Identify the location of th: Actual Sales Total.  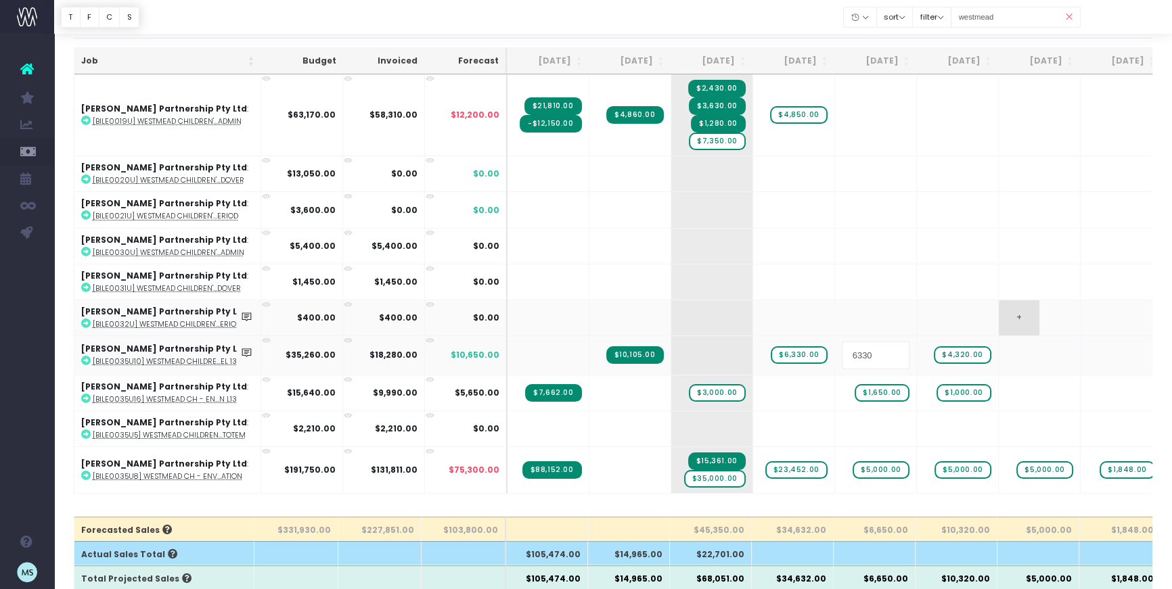
(164, 554).